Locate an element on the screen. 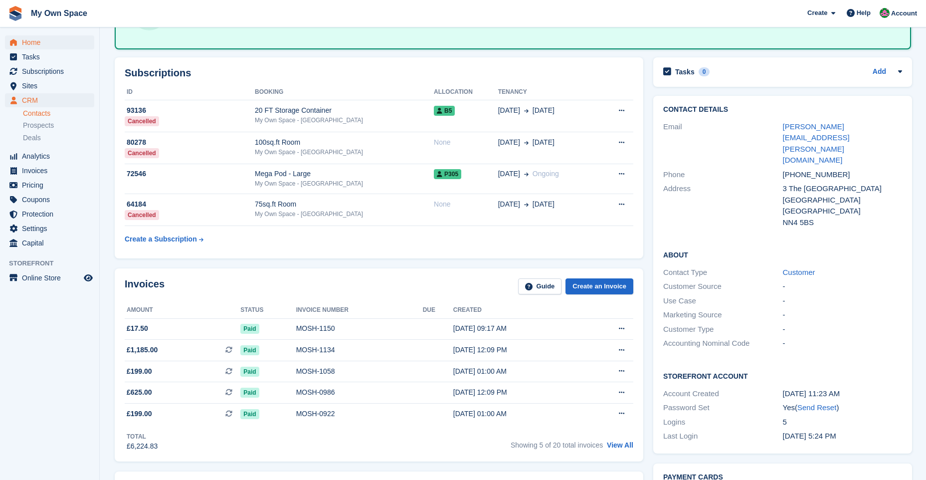 This screenshot has height=480, width=926. div: Accounting Nominal Code is located at coordinates (723, 343).